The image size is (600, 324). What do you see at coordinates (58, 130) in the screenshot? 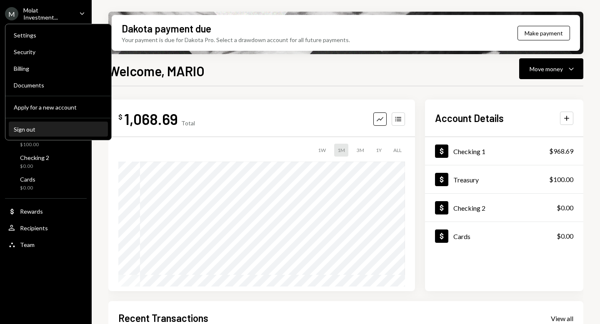
I see `button: Sign out` at bounding box center [58, 130].